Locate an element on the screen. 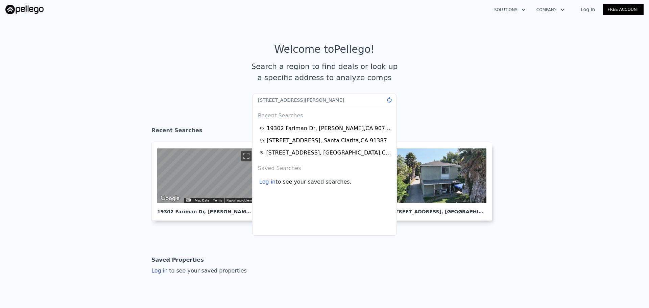  a: Terms (opens in new tab) is located at coordinates (218, 200).